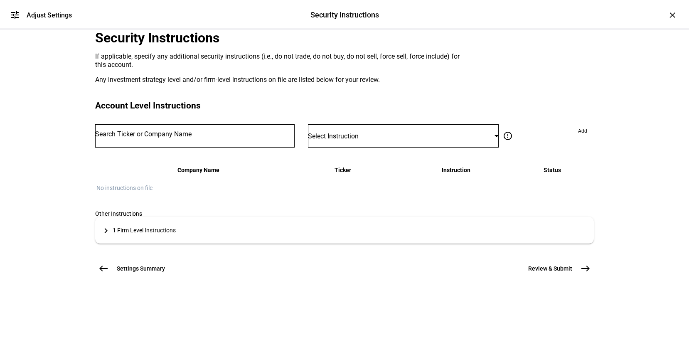 Image resolution: width=689 pixels, height=340 pixels. I want to click on span: Instruction, so click(456, 170).